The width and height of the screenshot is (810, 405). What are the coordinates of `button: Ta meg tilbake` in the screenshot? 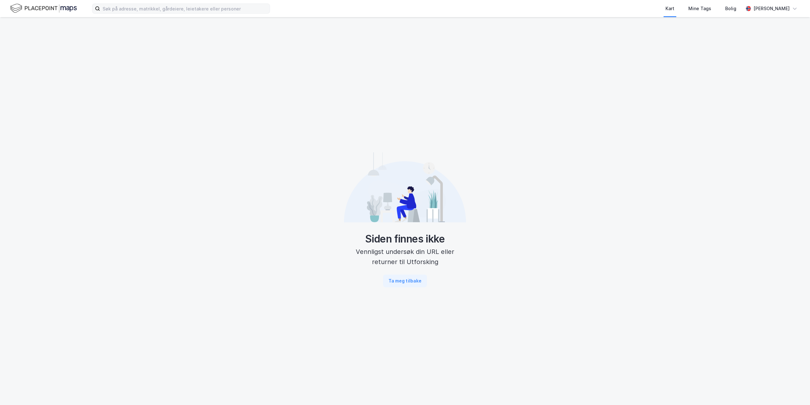 It's located at (405, 281).